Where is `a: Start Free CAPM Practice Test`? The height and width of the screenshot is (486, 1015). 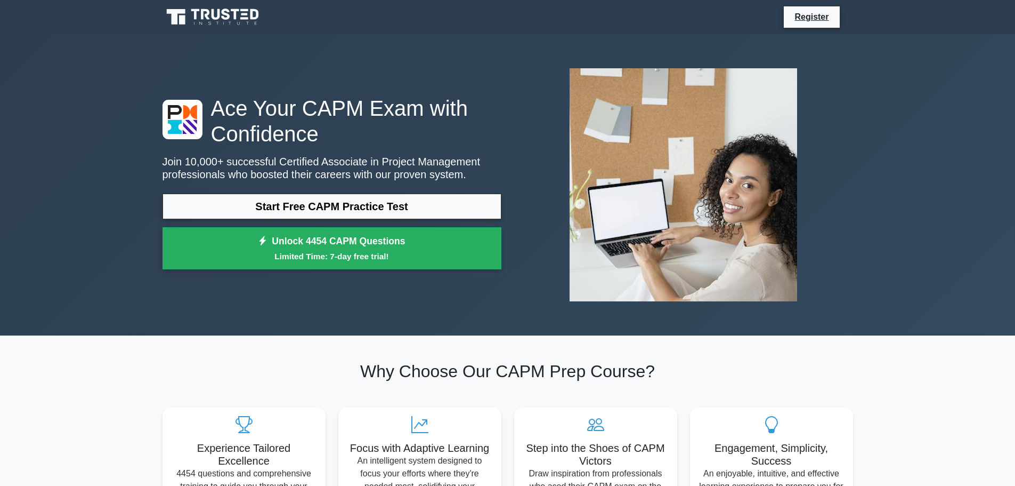 a: Start Free CAPM Practice Test is located at coordinates (332, 206).